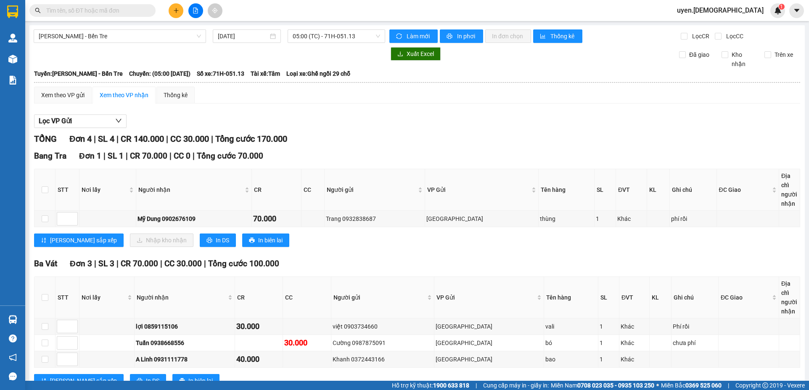 Image resolution: width=809 pixels, height=390 pixels. Describe the element at coordinates (782, 7) in the screenshot. I see `sup: 1` at that location.